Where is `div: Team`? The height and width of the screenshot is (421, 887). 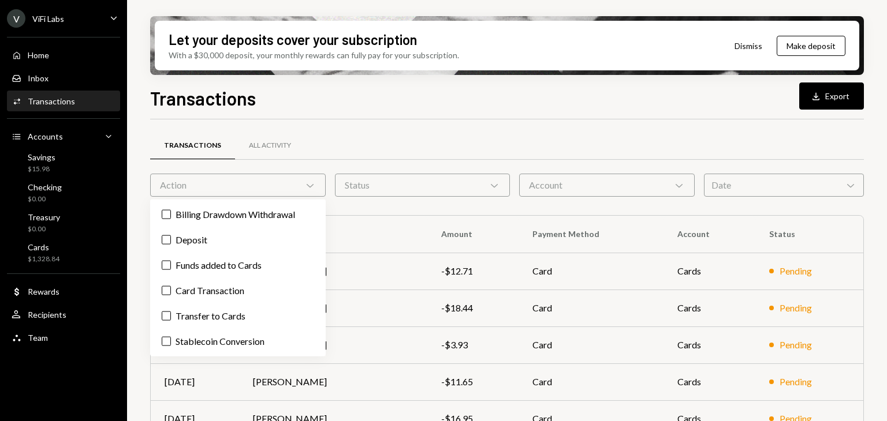 div: Team is located at coordinates (38, 338).